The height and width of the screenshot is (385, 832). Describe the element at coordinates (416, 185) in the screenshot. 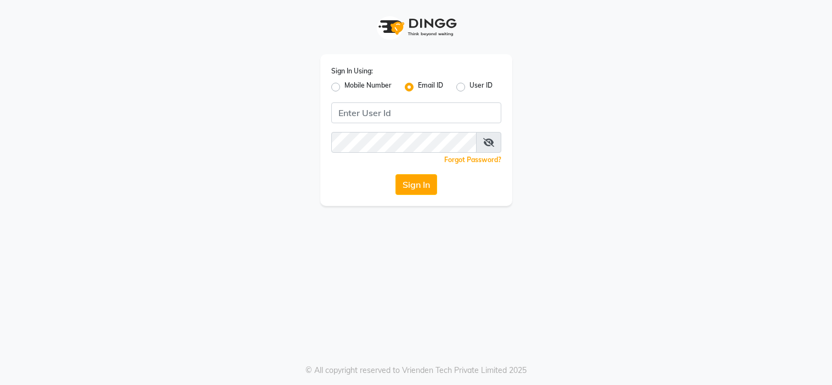

I see `button: Sign In` at that location.